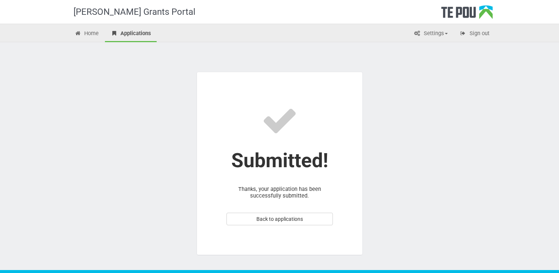 This screenshot has height=273, width=559. I want to click on div: Te Pou Logo, so click(467, 14).